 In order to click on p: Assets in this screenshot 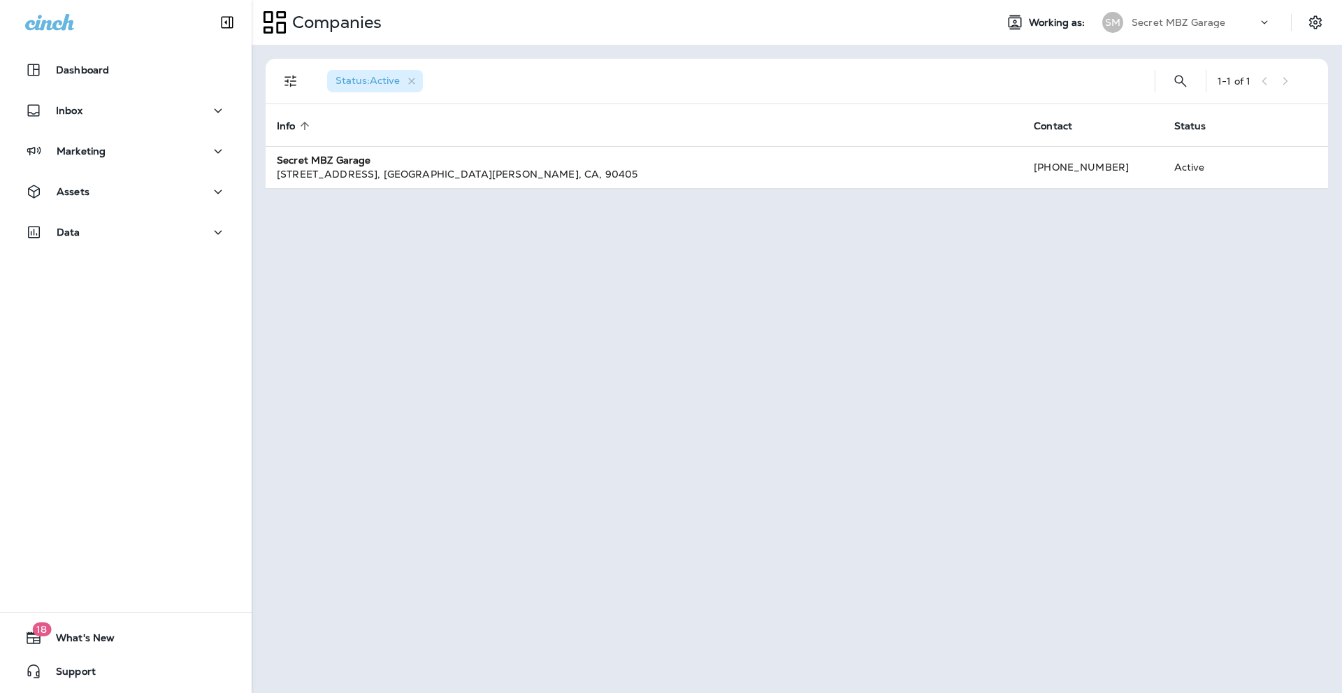, I will do `click(73, 191)`.